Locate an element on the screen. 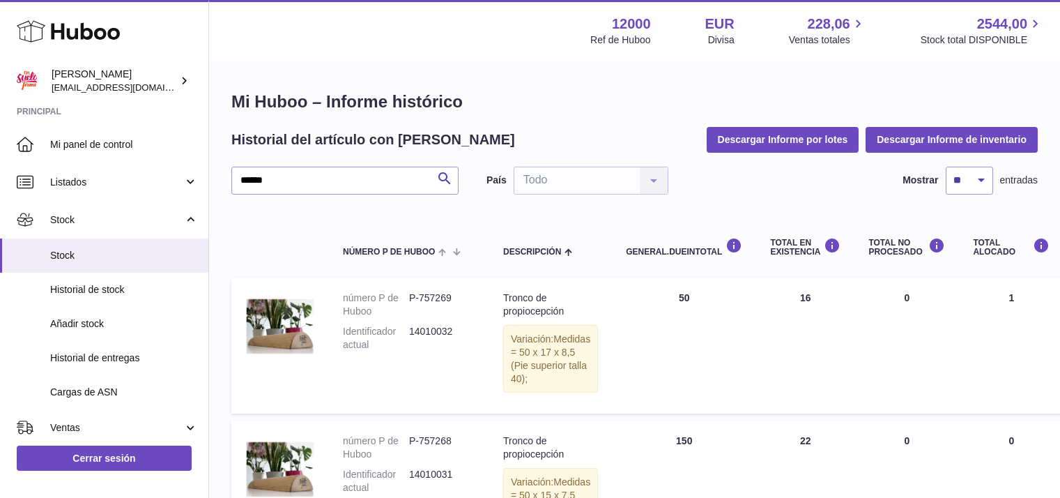  span: Cargas de ASN is located at coordinates (124, 392).